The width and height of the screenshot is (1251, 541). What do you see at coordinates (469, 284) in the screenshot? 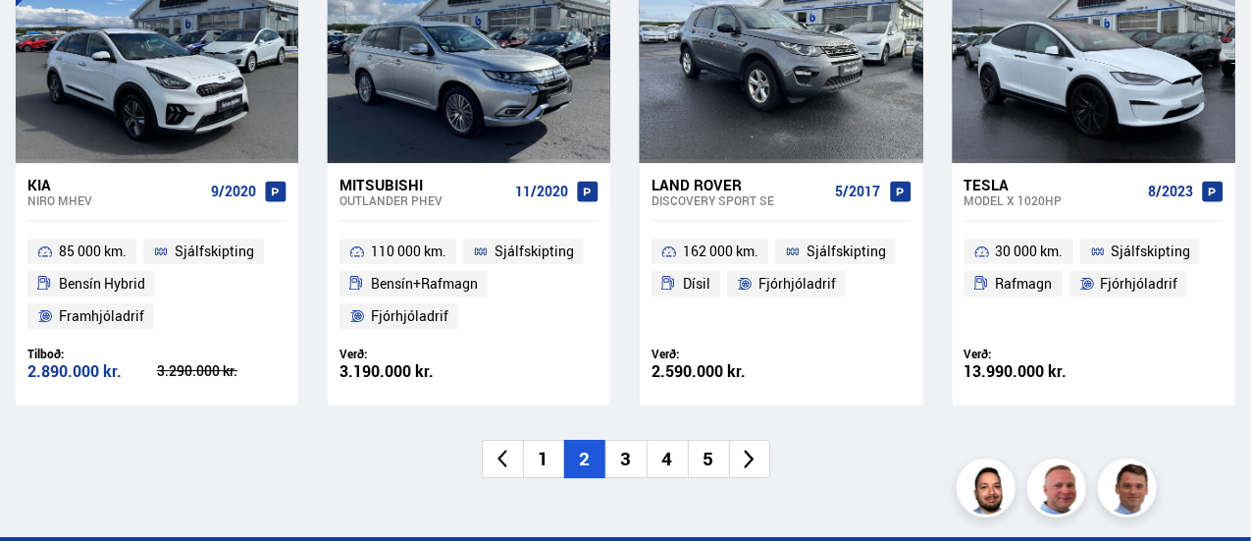
I see `a: Mitsubishi Outlander PHEV 11/2020 110 000 km. Sjálfskipting Bensín+Rafmagn Fjórhjóladrif Verð: 3....` at bounding box center [469, 284].